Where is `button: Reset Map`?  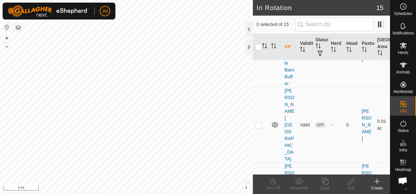 button: Reset Map is located at coordinates (7, 27).